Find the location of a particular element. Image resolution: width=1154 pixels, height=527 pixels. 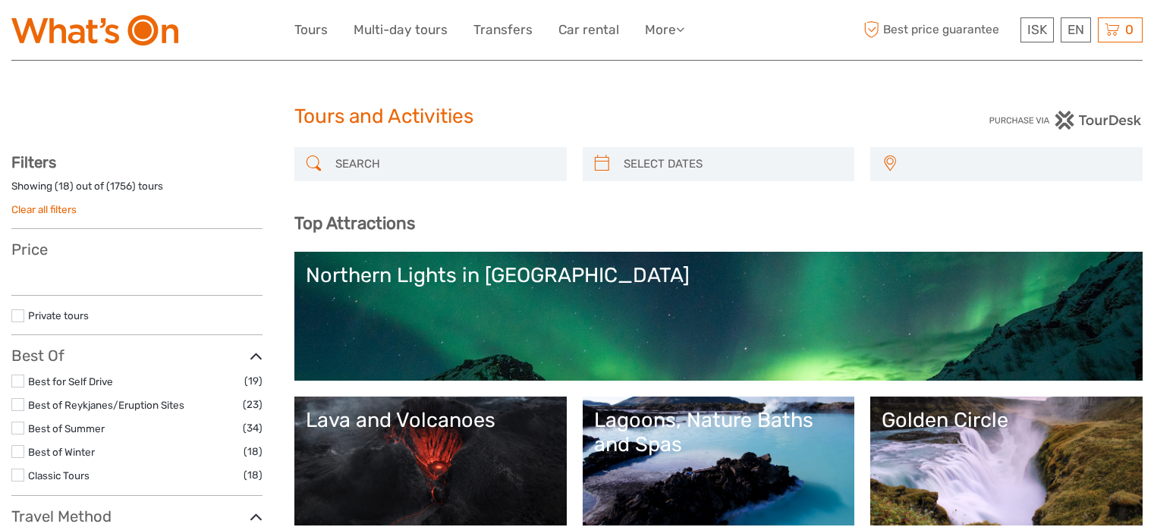

a: Lagoons, Nature Baths and Spas is located at coordinates (719, 461).